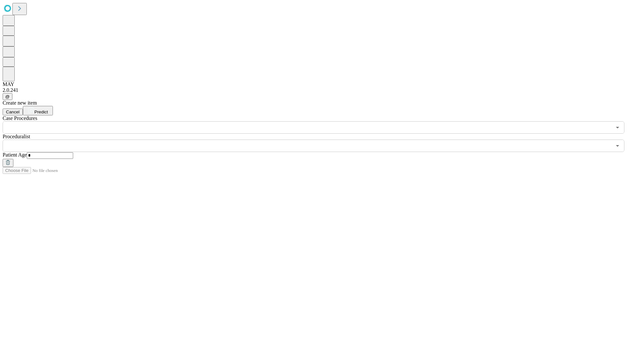 The height and width of the screenshot is (353, 627). What do you see at coordinates (41, 112) in the screenshot?
I see `span: Predict` at bounding box center [41, 112].